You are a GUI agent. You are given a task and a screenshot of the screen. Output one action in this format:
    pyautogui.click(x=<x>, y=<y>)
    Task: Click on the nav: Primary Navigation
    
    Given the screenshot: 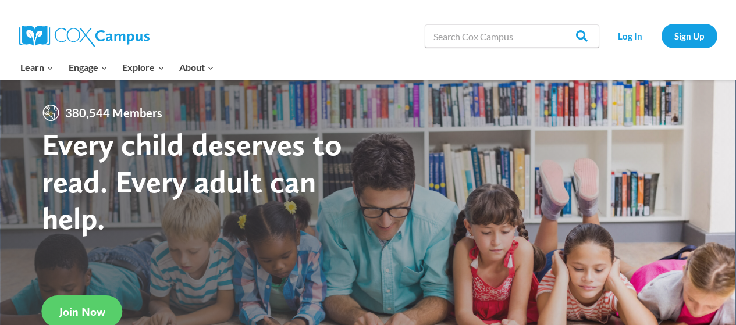 What is the action you would take?
    pyautogui.click(x=118, y=67)
    